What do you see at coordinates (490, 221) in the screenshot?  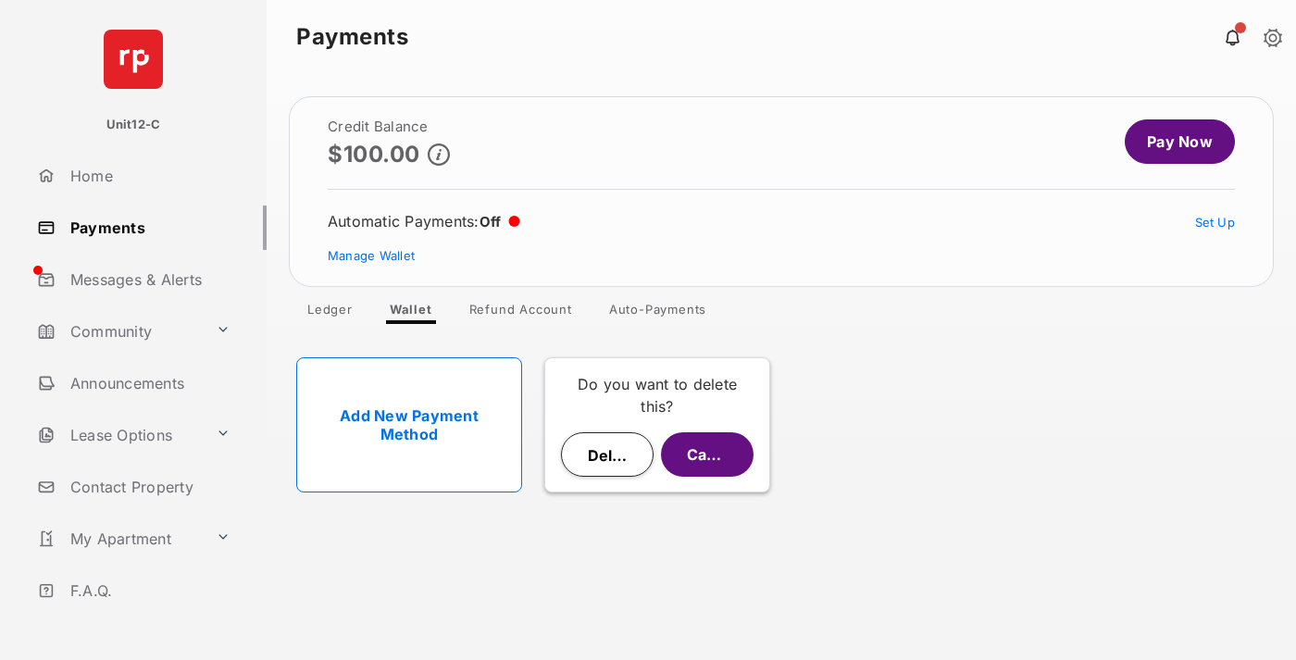 I see `span: Off` at bounding box center [490, 221].